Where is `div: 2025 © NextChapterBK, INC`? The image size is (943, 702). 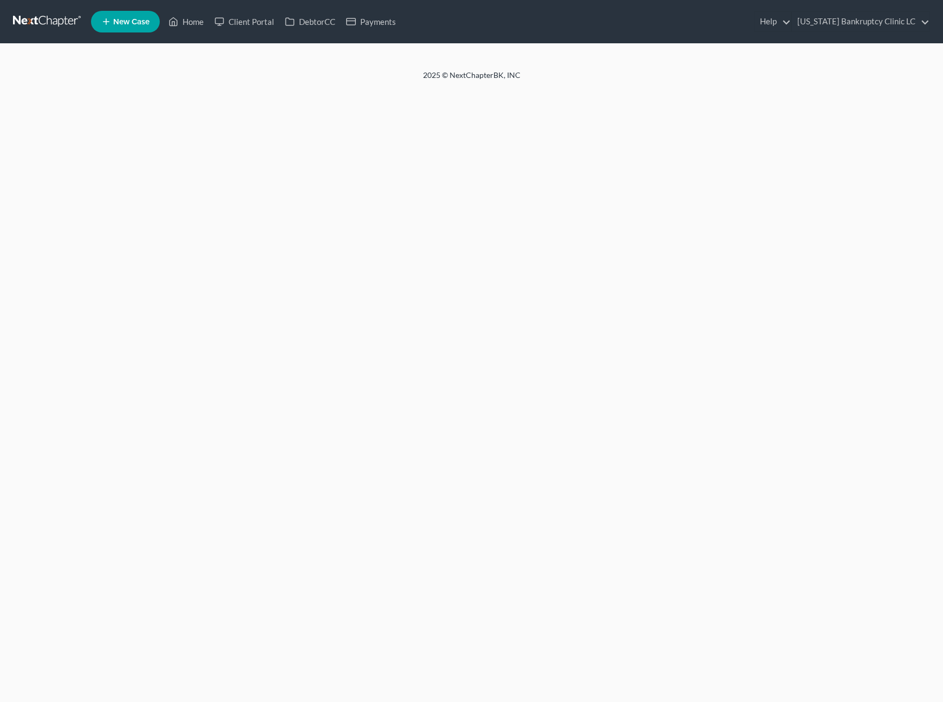 div: 2025 © NextChapterBK, INC is located at coordinates (472, 80).